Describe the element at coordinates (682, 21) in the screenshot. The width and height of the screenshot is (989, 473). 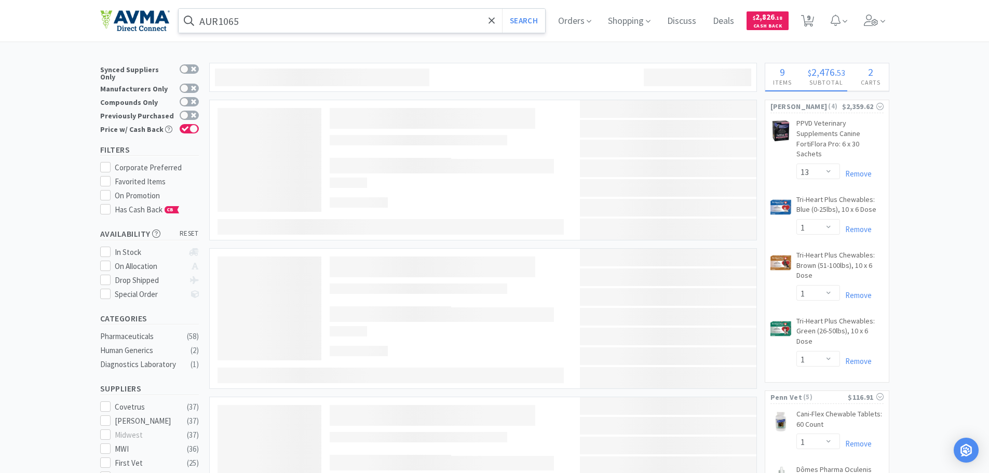
I see `a: Discuss` at that location.